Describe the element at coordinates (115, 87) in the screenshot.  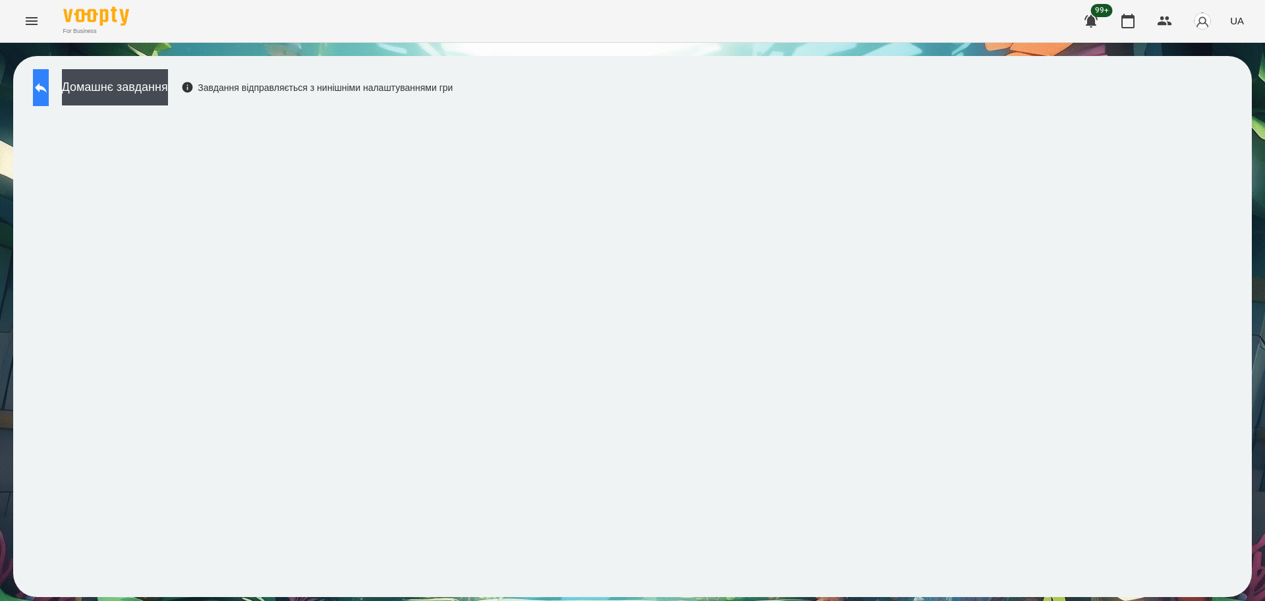
I see `button: Домашнє завдання` at that location.